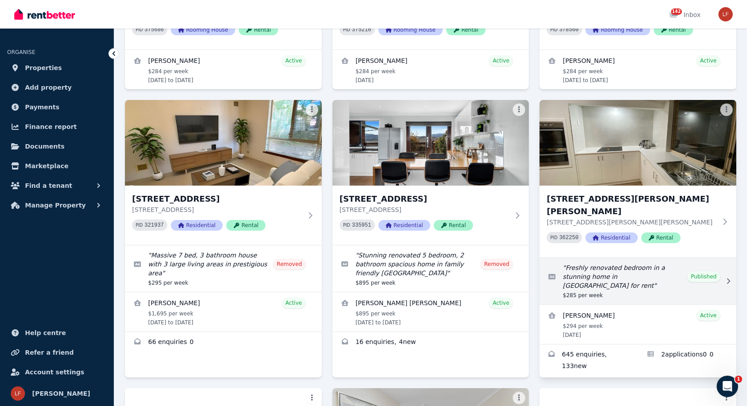  I want to click on code: 335951, so click(361, 225).